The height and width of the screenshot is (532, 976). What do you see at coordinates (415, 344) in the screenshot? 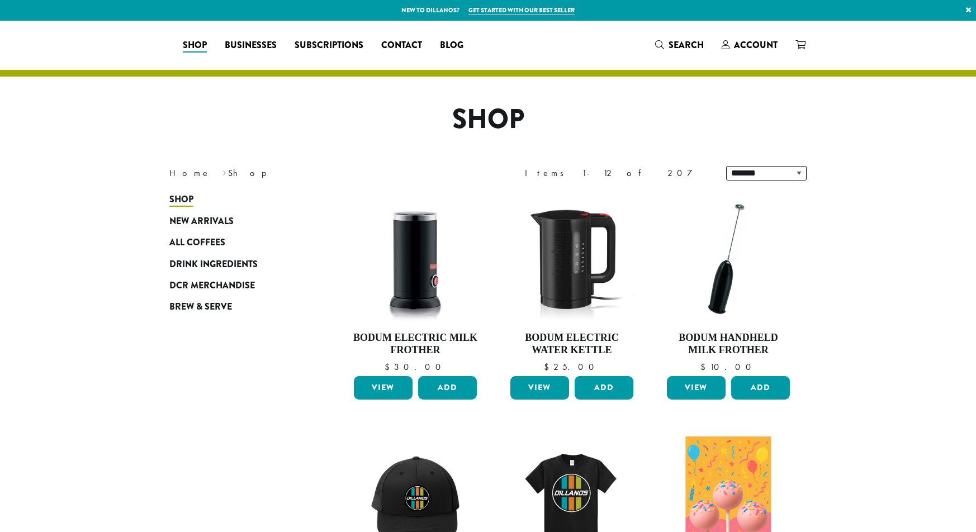
I see `h4: Bodum Electric Milk Frother` at bounding box center [415, 344].